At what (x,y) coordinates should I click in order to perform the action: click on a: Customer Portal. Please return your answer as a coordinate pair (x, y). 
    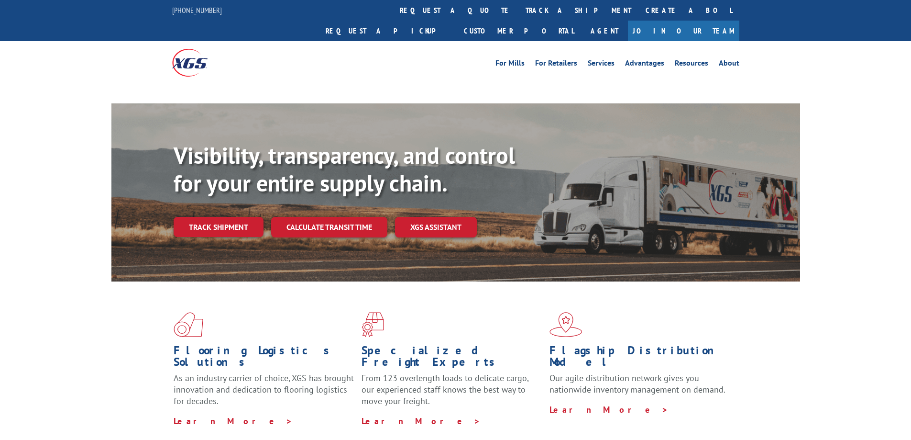
    Looking at the image, I should click on (519, 31).